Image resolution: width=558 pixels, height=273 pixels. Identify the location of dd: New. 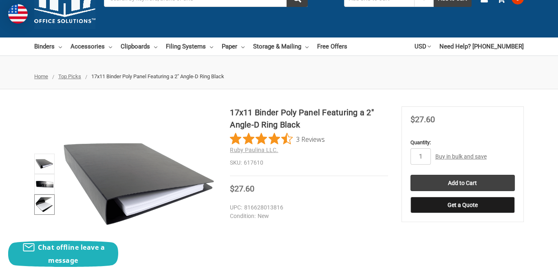
(307, 216).